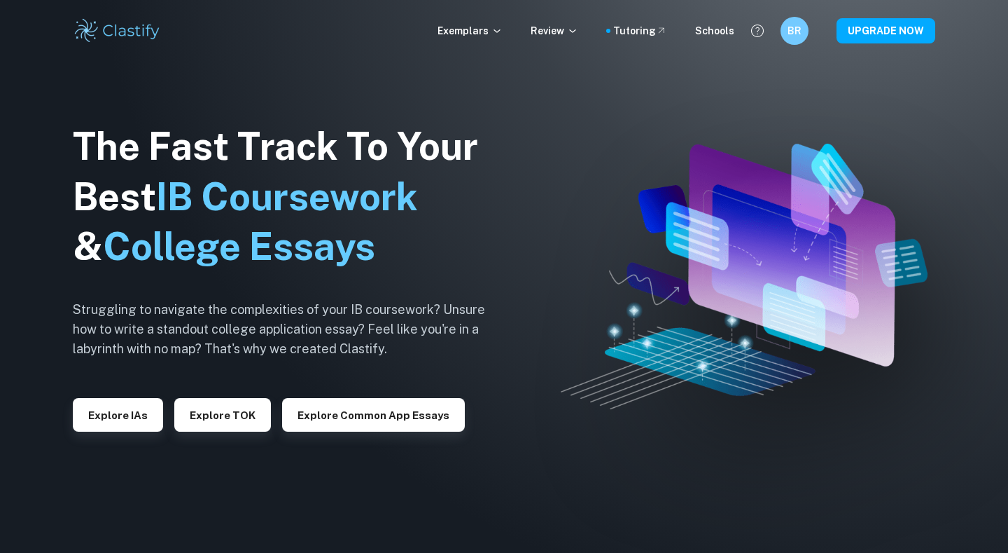  What do you see at coordinates (470, 31) in the screenshot?
I see `p: Exemplars` at bounding box center [470, 31].